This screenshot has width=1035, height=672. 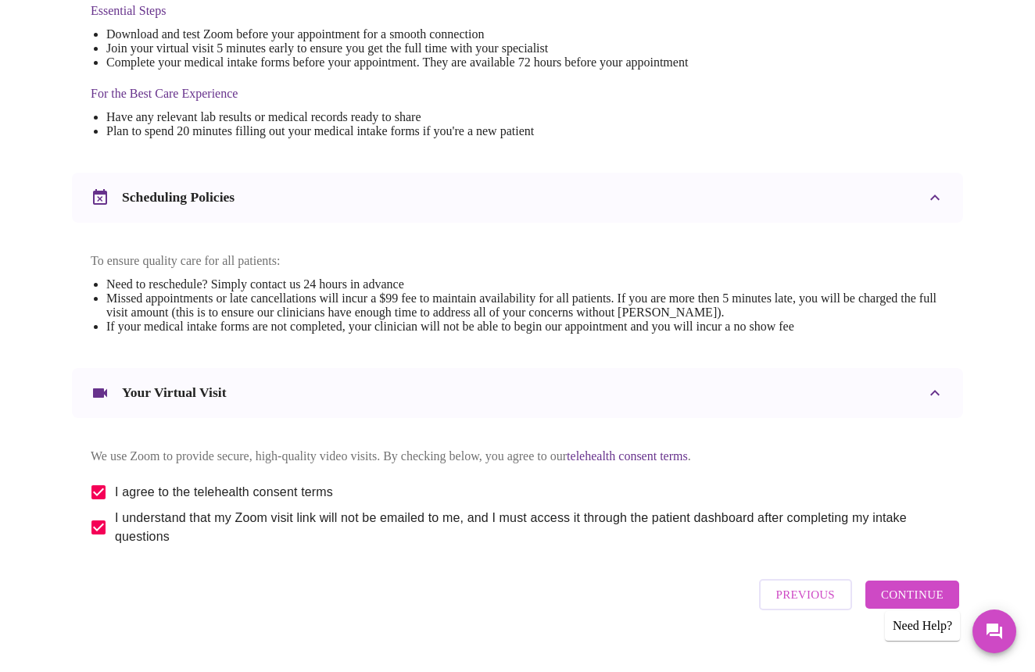 I want to click on button: Continue, so click(x=912, y=595).